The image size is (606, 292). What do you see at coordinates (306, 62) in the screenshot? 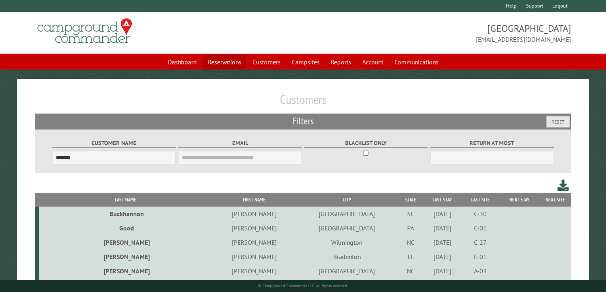
I see `a: Campsites` at bounding box center [306, 62].